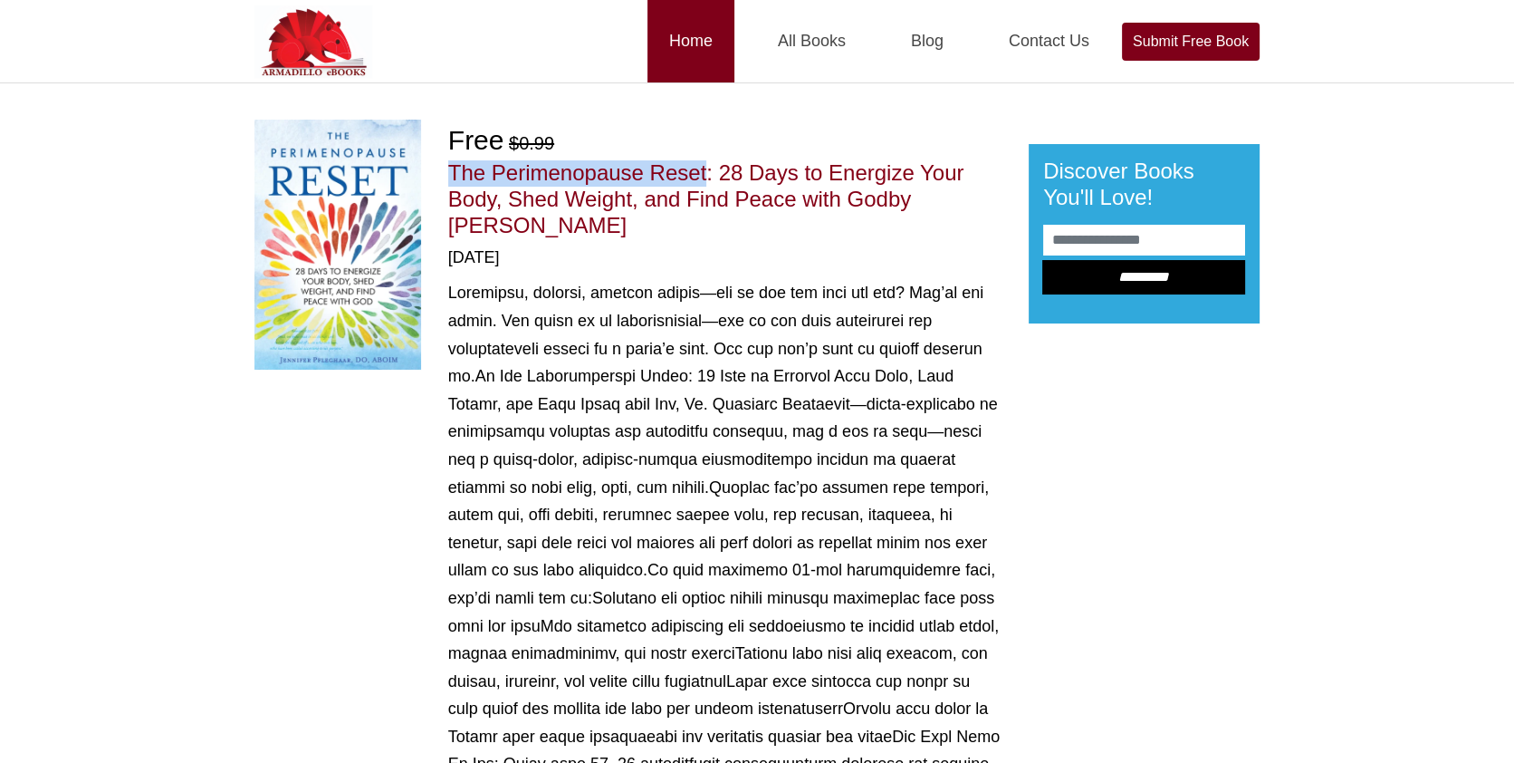 Image resolution: width=1514 pixels, height=763 pixels. Describe the element at coordinates (338, 245) in the screenshot. I see `img: The Perimenopause Reset: 28 Days to Energize Your Body, Shed Weight, and Find Peace with God` at that location.